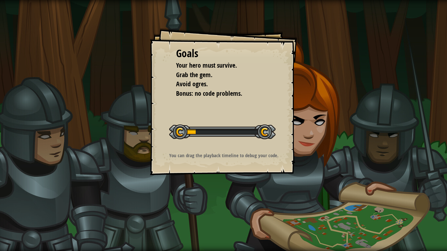  Describe the element at coordinates (194, 75) in the screenshot. I see `span: Grab the gem.` at that location.